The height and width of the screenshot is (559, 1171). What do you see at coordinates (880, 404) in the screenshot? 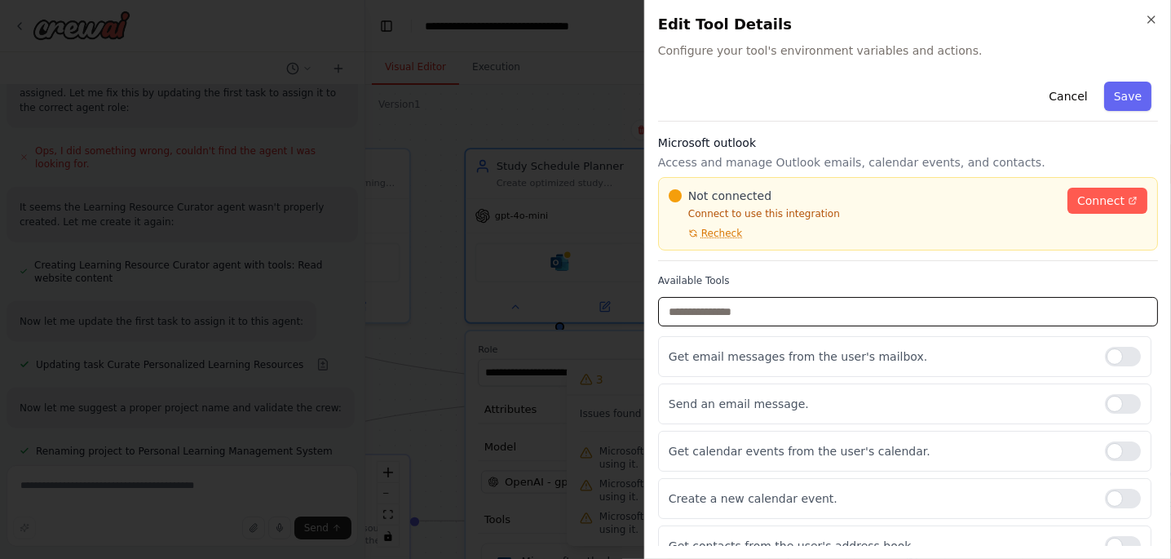
I see `p: Send an email message.` at bounding box center [880, 404].